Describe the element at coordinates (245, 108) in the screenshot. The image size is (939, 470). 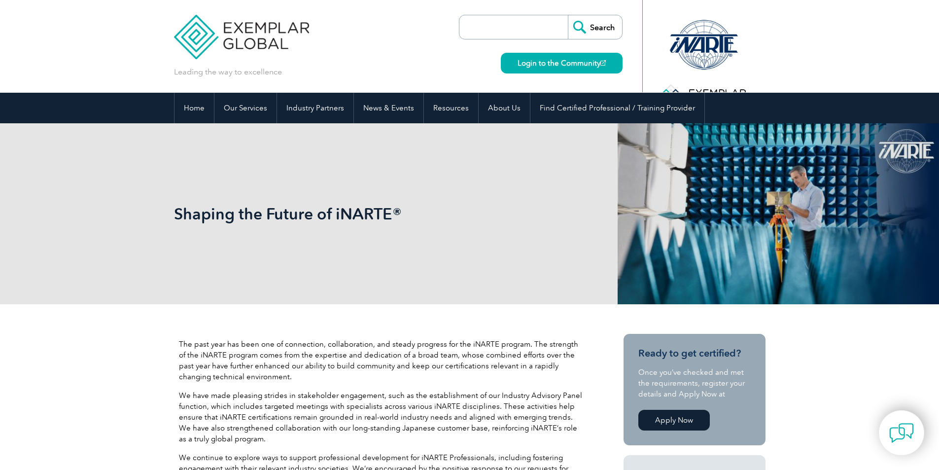
I see `a: Our Services` at that location.